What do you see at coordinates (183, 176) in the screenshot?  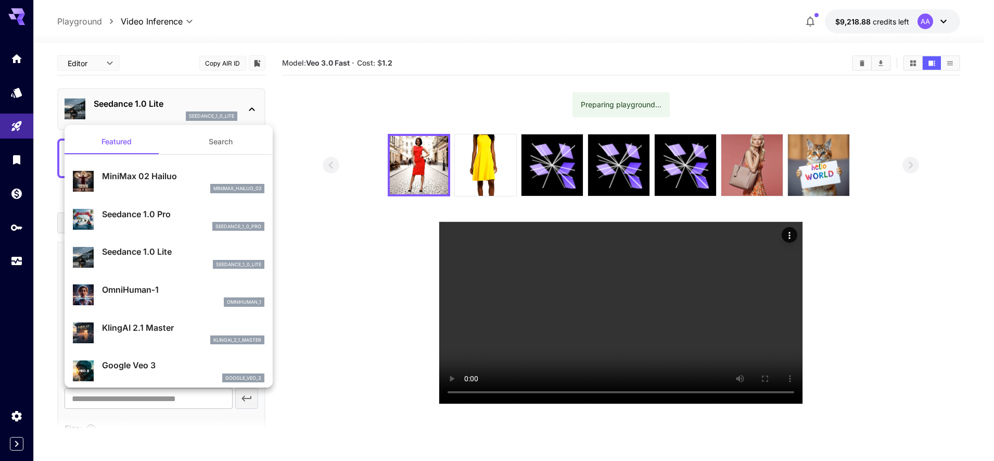 I see `p: MiniMax 02 Hailuo` at bounding box center [183, 176].